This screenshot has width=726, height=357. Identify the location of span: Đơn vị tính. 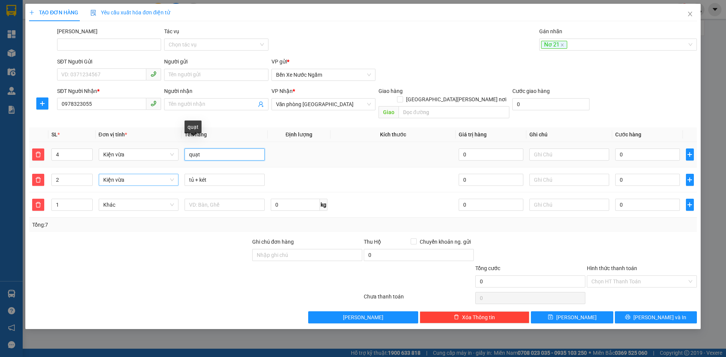
(113, 135).